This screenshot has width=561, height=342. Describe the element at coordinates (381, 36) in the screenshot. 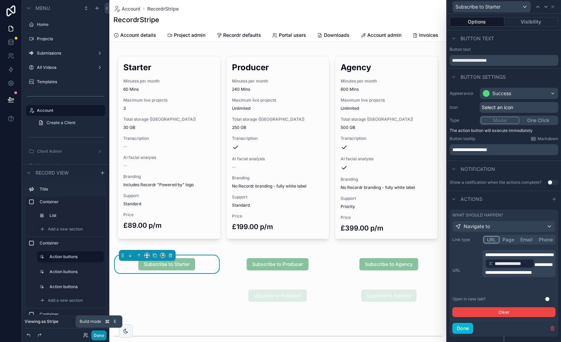

I see `a: Account admin` at that location.